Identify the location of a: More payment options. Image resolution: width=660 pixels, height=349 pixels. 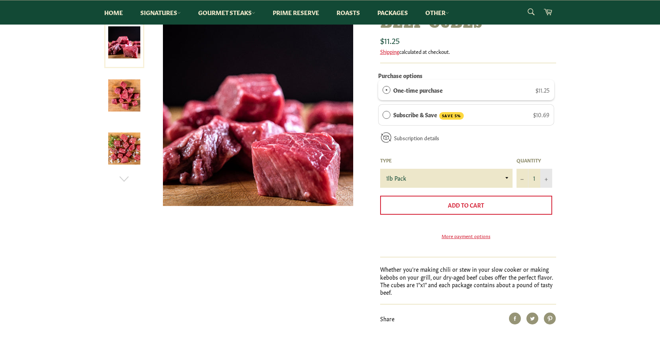
(466, 236).